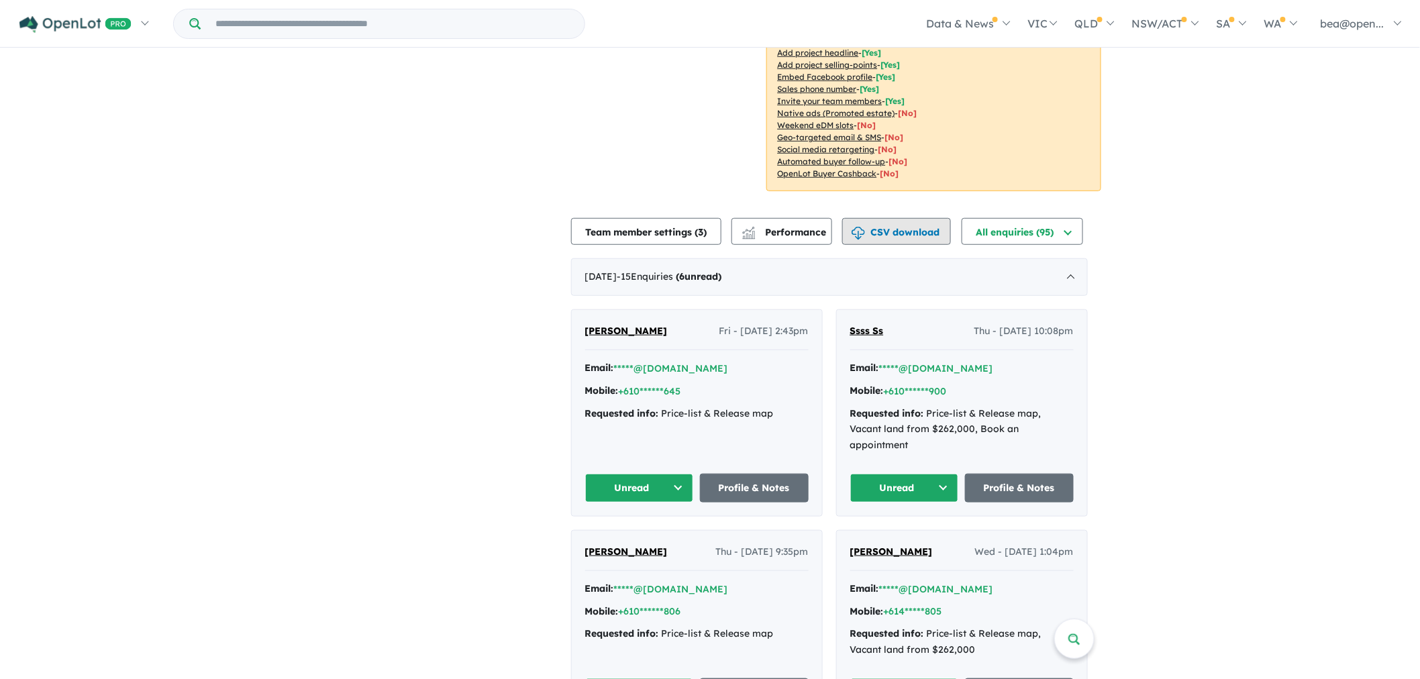 This screenshot has height=679, width=1420. I want to click on img: bar-chart.svg, so click(749, 235).